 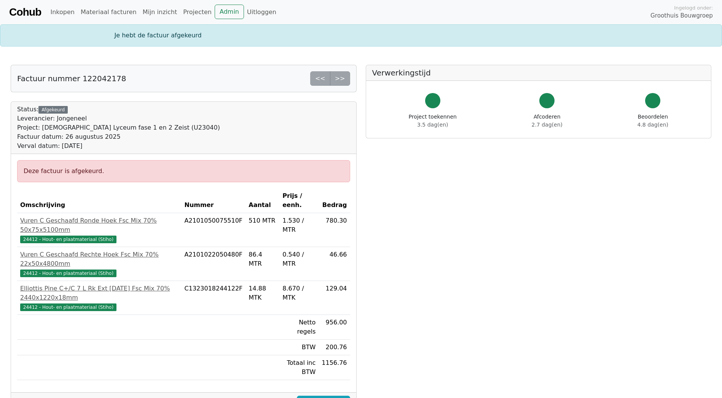 What do you see at coordinates (299, 347) in the screenshot?
I see `td: BTW` at bounding box center [299, 347].